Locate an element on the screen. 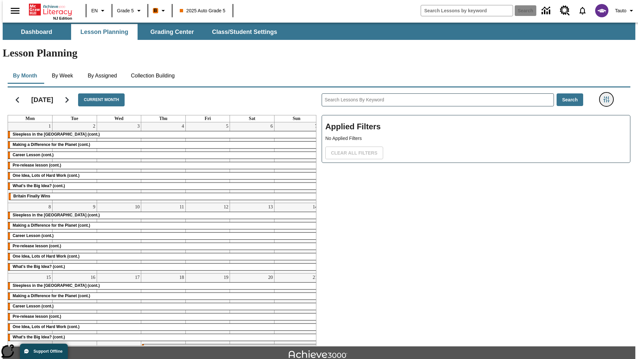 Image resolution: width=638 pixels, height=359 pixels. a: September 7, 2025 is located at coordinates (316, 126).